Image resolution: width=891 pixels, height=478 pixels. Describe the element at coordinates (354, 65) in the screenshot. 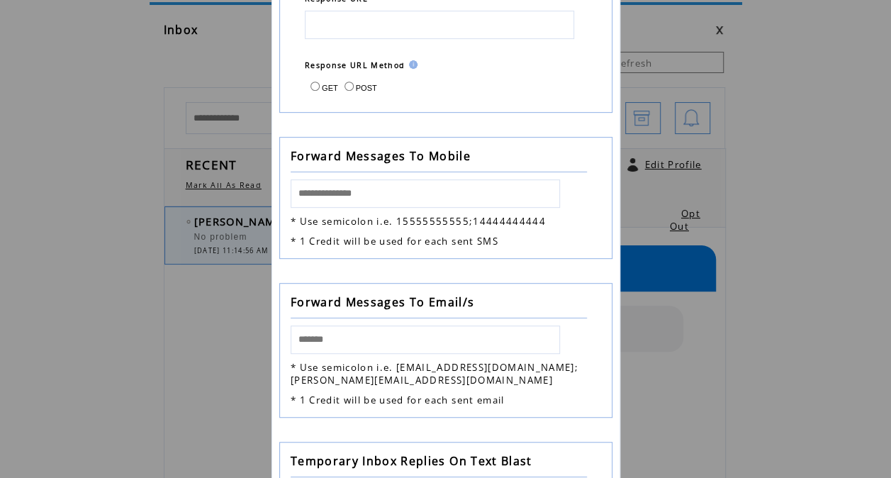

I see `span: Response URL Method` at that location.